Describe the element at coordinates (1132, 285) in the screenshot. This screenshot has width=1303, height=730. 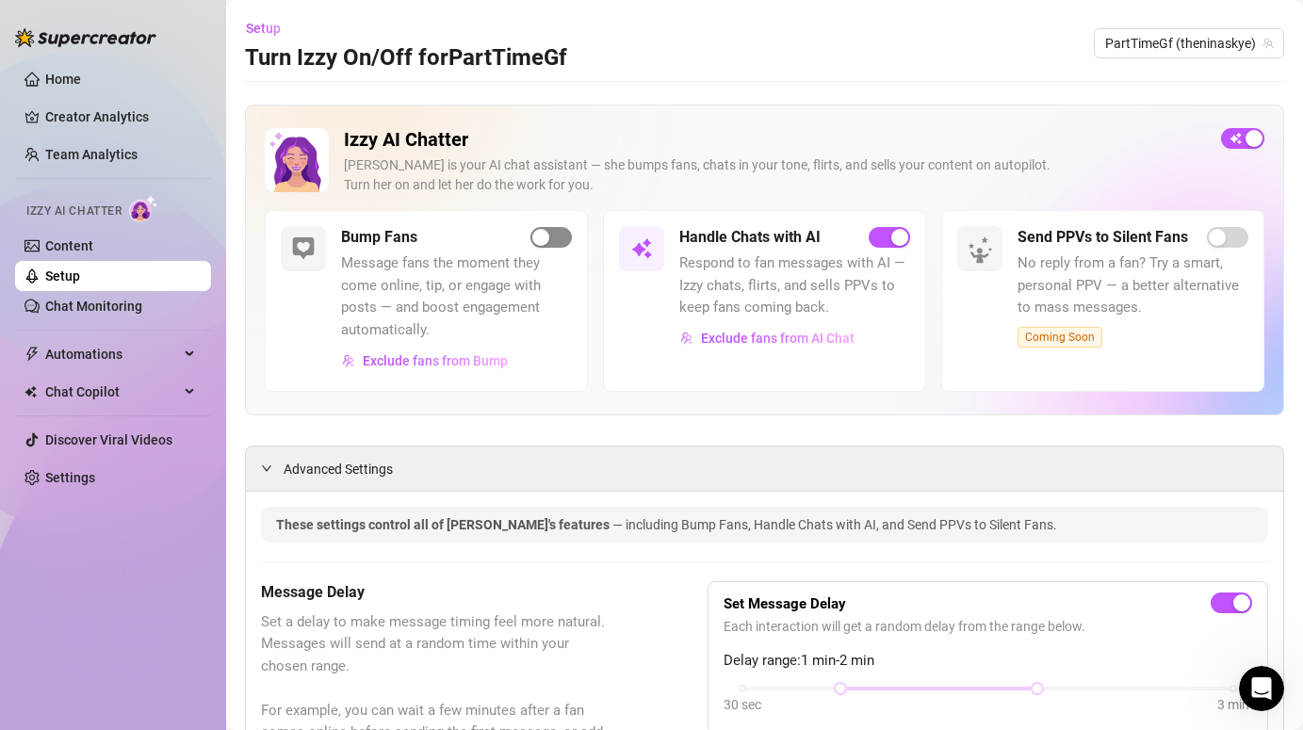
I see `span: No reply from a fan? Try a smart, personal PPV — a better alternative to mass messages.` at that location.